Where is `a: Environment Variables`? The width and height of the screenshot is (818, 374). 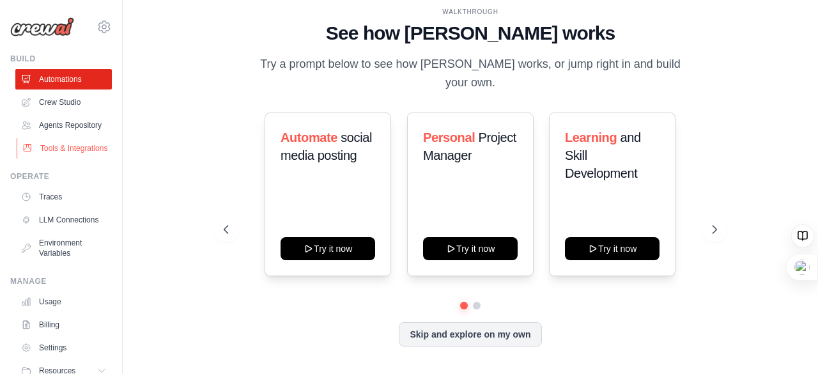 a: Environment Variables is located at coordinates (63, 248).